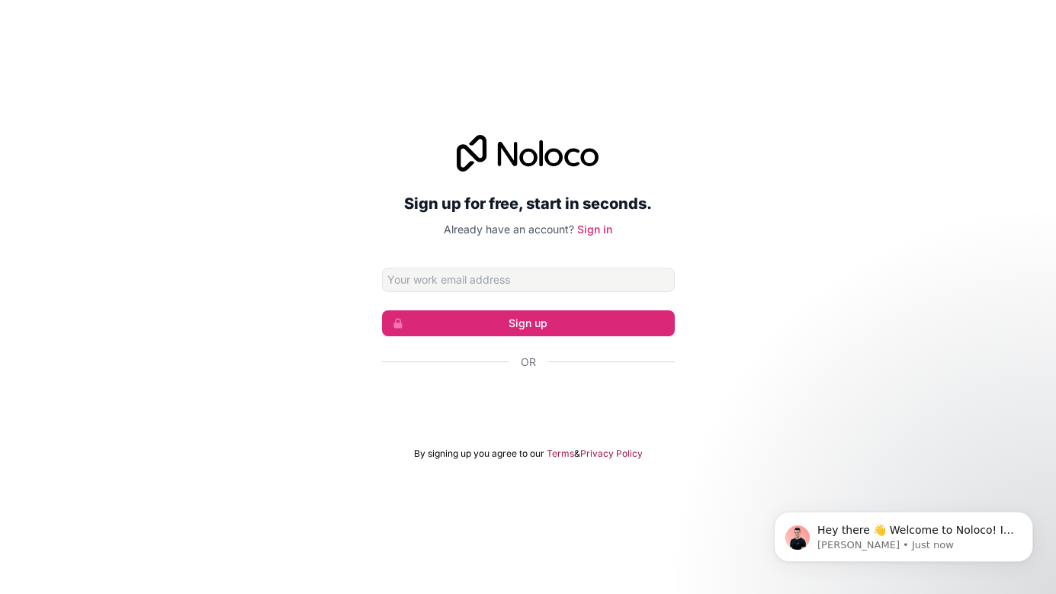 This screenshot has width=1056, height=594. What do you see at coordinates (528, 204) in the screenshot?
I see `h2: Sign up for free, start in seconds.` at bounding box center [528, 204].